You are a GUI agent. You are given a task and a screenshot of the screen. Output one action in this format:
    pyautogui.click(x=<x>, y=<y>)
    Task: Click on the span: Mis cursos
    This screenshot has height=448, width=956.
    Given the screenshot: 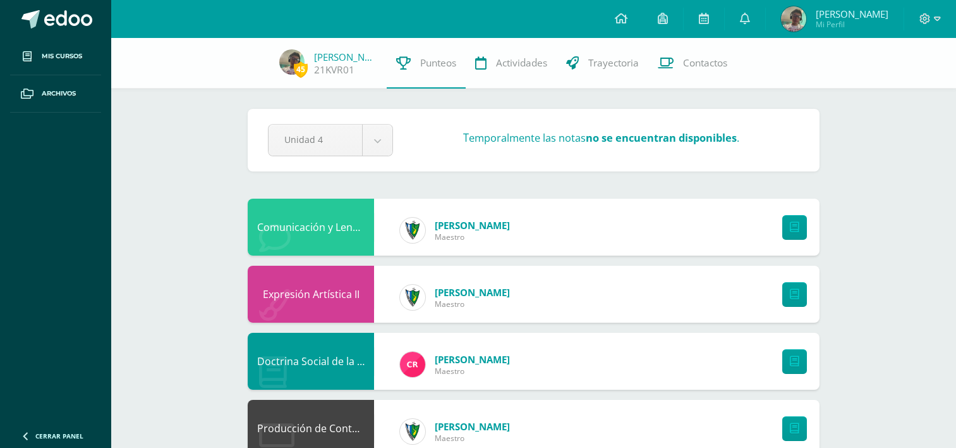 What is the action you would take?
    pyautogui.click(x=62, y=56)
    